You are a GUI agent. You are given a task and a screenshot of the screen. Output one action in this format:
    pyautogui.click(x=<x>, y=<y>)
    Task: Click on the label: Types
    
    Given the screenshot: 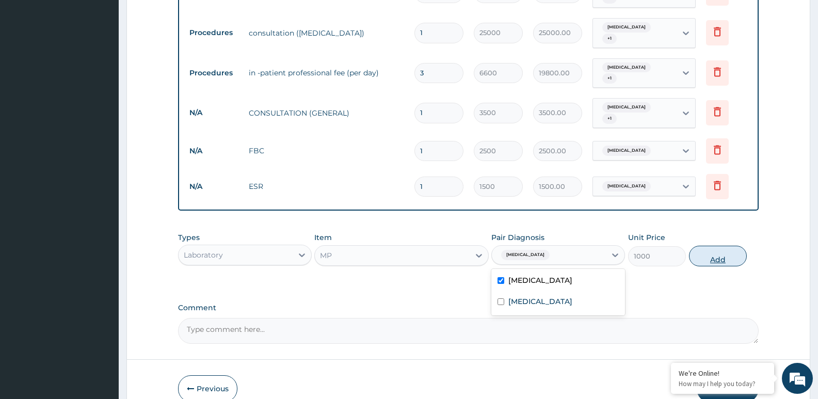 What is the action you would take?
    pyautogui.click(x=189, y=237)
    